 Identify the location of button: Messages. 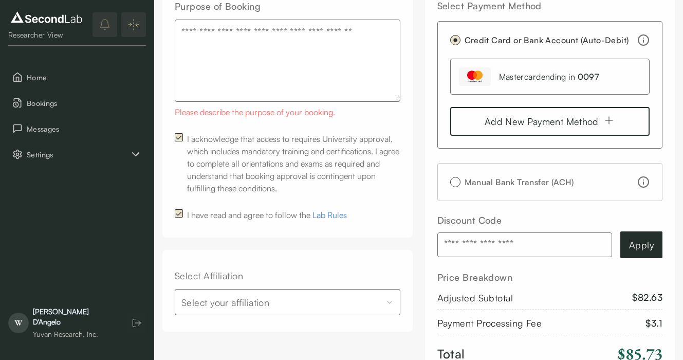
(77, 128).